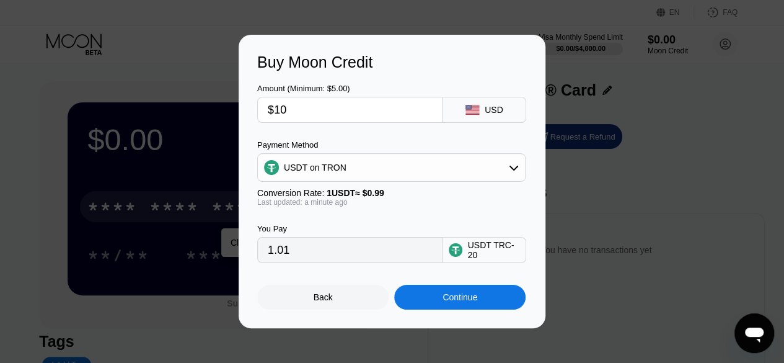  I want to click on span: 1 USDT ≈ $0.99, so click(355, 193).